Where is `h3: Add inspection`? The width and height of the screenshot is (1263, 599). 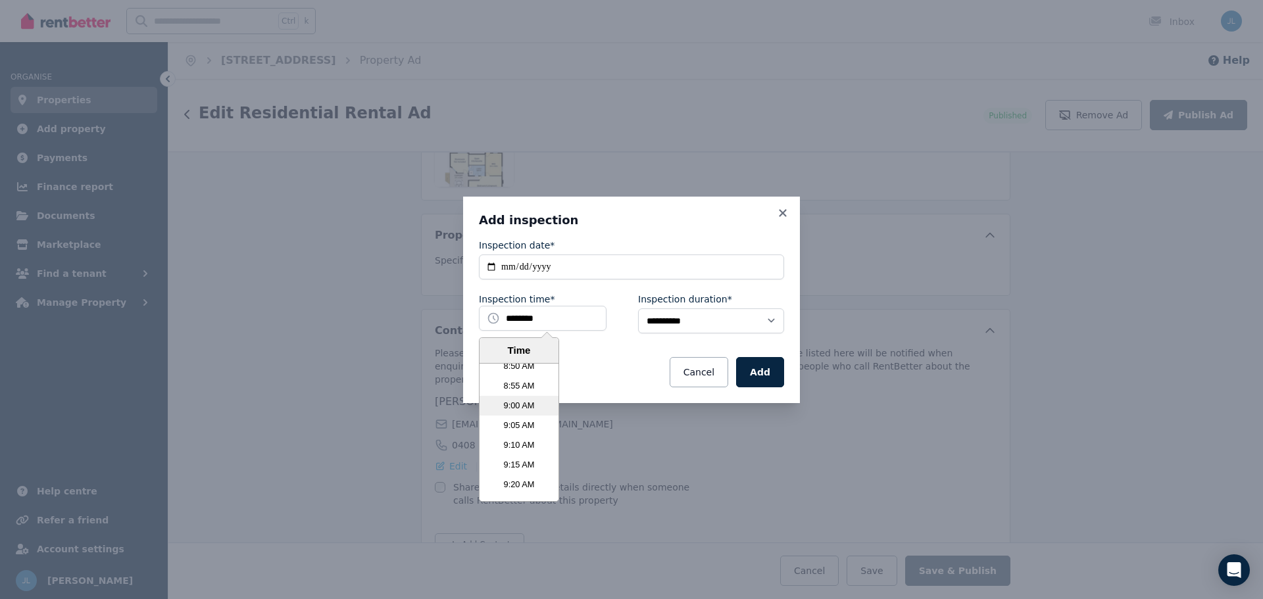 h3: Add inspection is located at coordinates (632, 220).